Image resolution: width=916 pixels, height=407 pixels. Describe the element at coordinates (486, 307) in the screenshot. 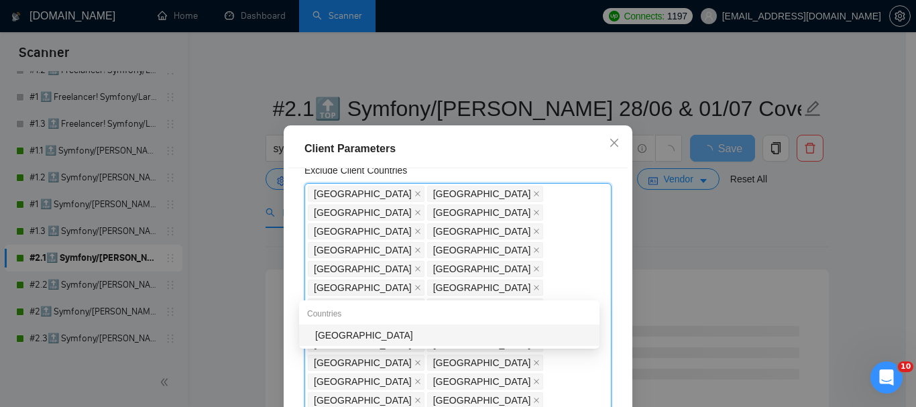

I see `span: Egypt` at that location.